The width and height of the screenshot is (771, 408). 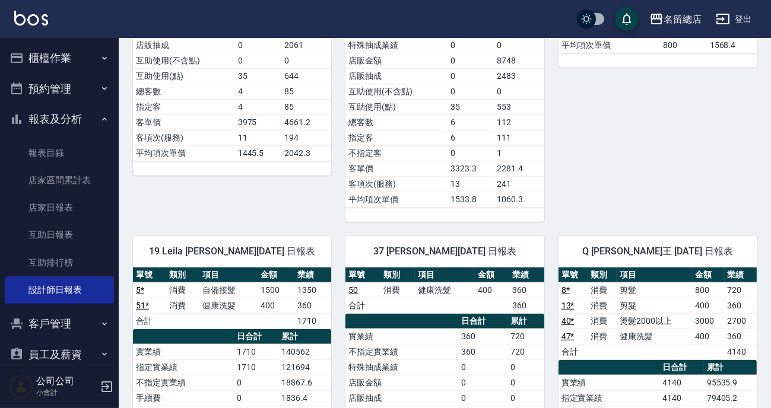 What do you see at coordinates (519, 153) in the screenshot?
I see `td: 1` at bounding box center [519, 153].